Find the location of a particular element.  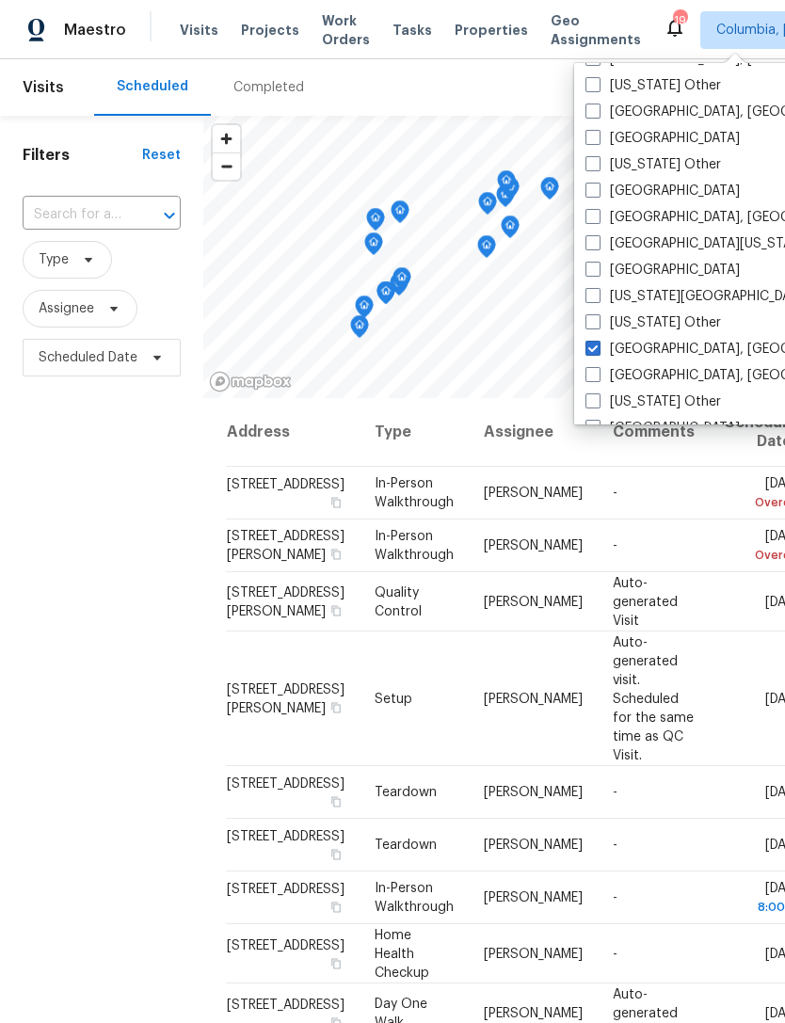

h1: Filters is located at coordinates (82, 155).